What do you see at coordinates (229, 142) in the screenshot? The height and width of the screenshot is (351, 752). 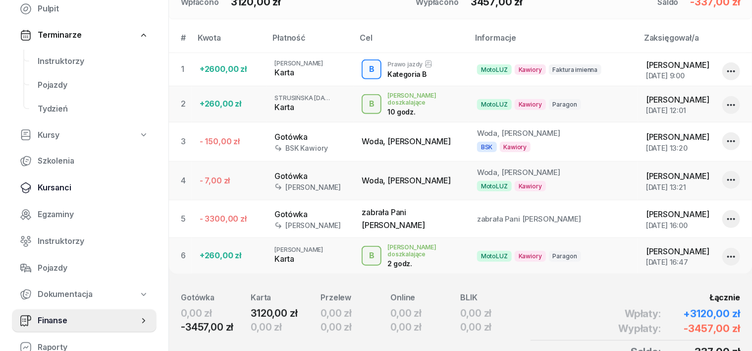 I see `div: - 150,00 zł` at bounding box center [229, 142].